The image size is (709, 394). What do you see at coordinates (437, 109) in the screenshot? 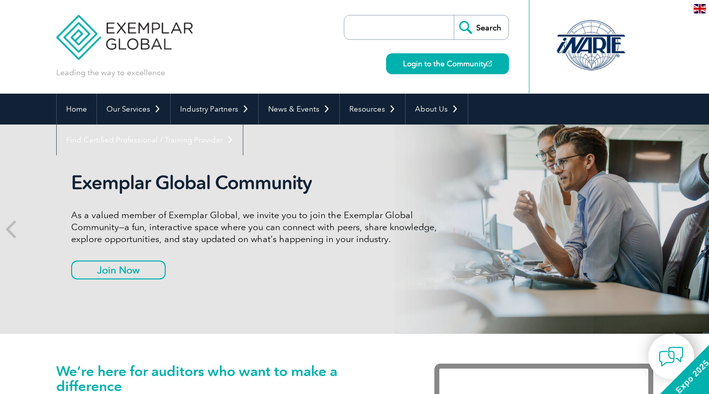
I see `a: About Us` at bounding box center [437, 109].